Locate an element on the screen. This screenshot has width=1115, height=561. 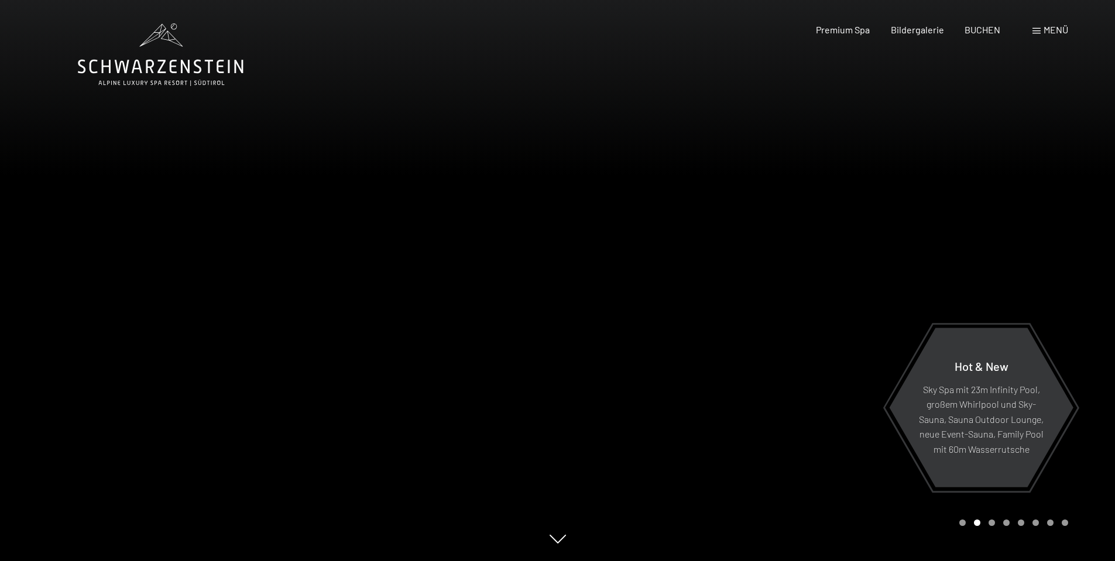
div: Carousel Page 6 is located at coordinates (1035, 522).